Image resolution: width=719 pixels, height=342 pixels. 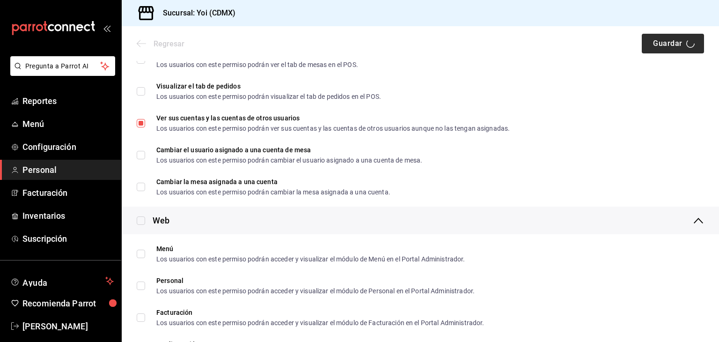 What do you see at coordinates (63, 66) in the screenshot?
I see `span: Pregunta a Parrot AI` at bounding box center [63, 66].